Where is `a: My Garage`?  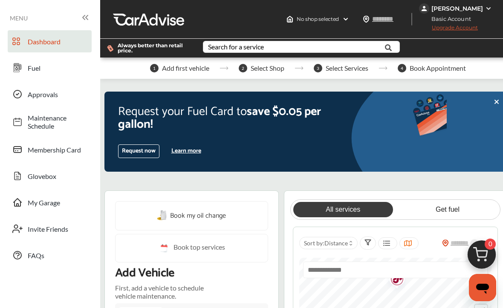 a: My Garage is located at coordinates (49, 203).